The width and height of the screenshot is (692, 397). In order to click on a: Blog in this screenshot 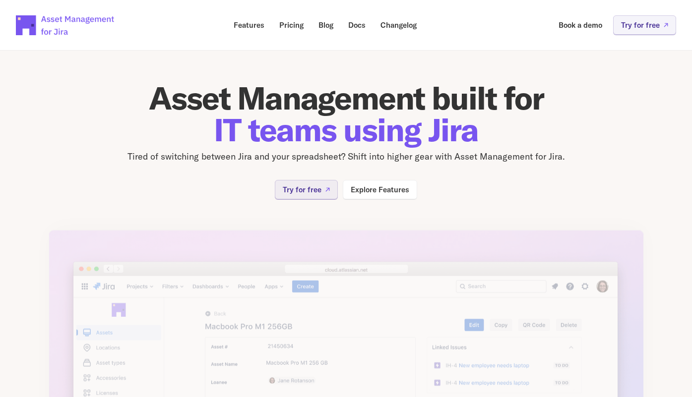, I will do `click(326, 25)`.